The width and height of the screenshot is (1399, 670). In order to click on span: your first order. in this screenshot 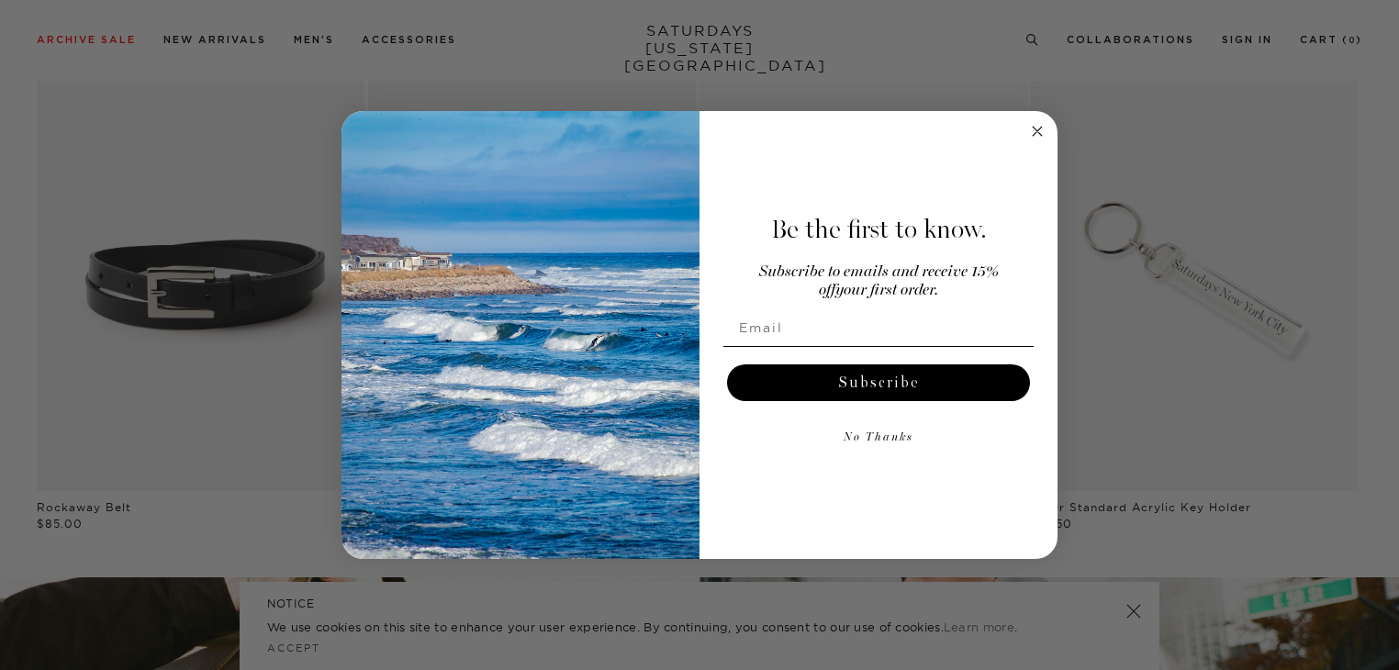, I will do `click(887, 290)`.